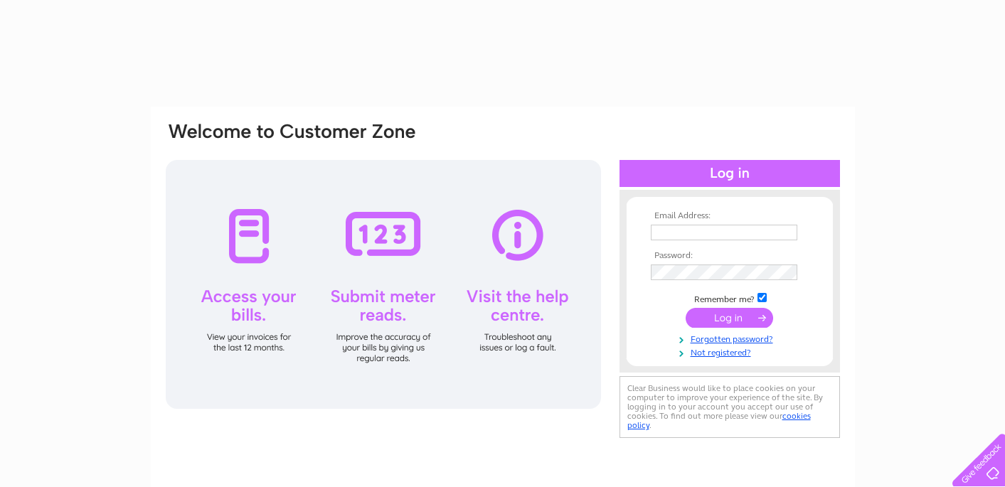  Describe the element at coordinates (731, 338) in the screenshot. I see `a: Forgotten password?` at that location.